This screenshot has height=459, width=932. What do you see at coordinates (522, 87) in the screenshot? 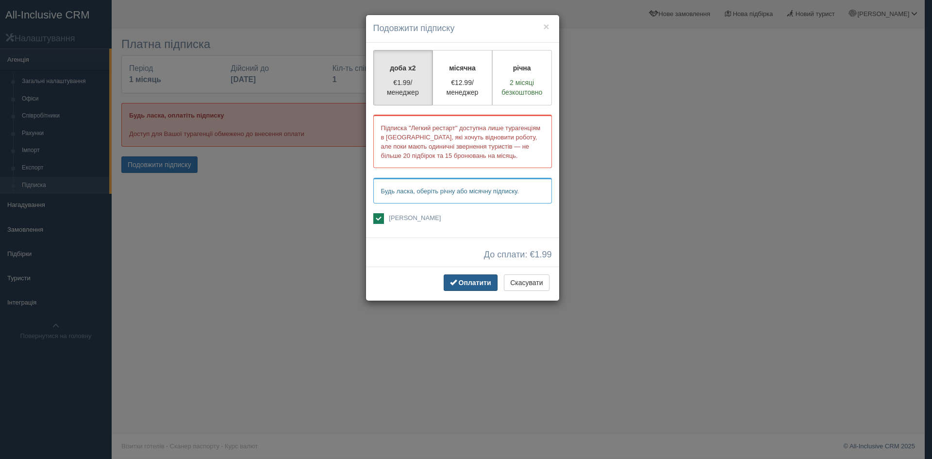
I see `p: 2 місяці безкоштовно` at bounding box center [522, 87].